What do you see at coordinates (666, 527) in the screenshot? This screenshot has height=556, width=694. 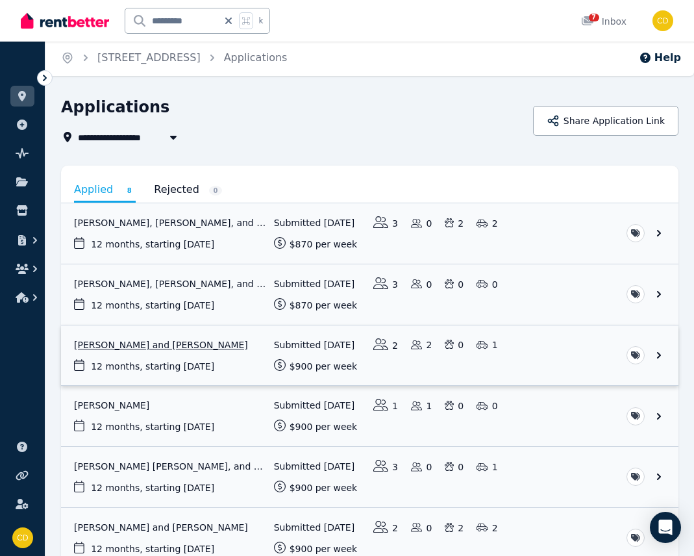 I see `div: Open Intercom Messenger` at bounding box center [666, 527].